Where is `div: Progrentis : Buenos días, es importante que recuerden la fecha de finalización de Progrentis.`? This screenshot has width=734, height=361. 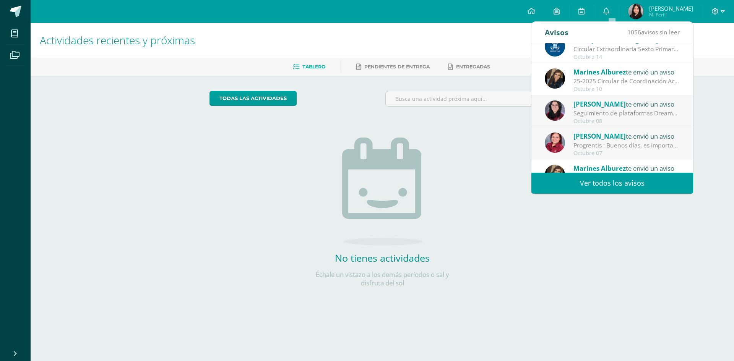 div: Progrentis : Buenos días, es importante que recuerden la fecha de finalización de Progrentis. is located at coordinates (627, 145).